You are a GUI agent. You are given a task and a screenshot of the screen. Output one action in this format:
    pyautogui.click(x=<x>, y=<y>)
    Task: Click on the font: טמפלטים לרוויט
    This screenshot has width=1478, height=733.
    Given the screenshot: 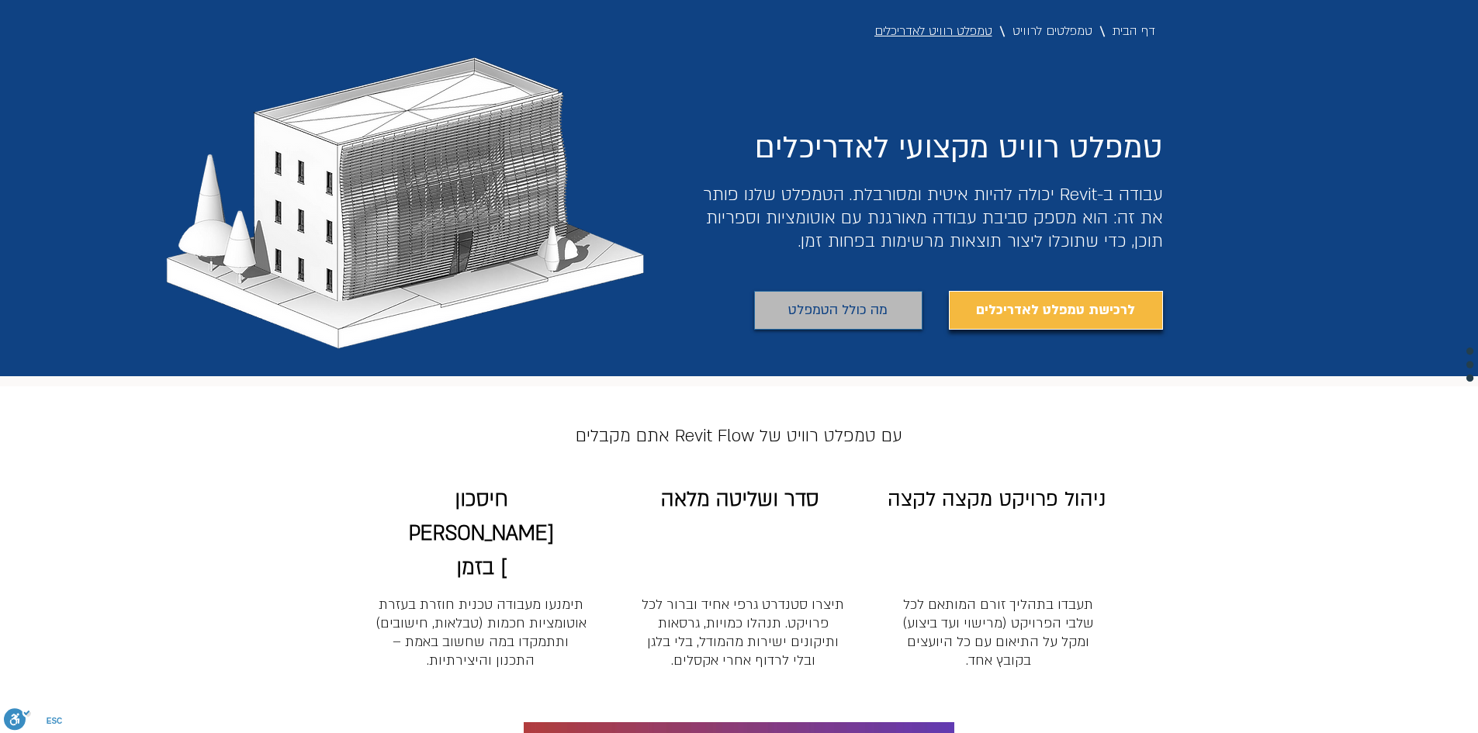 What is the action you would take?
    pyautogui.click(x=1052, y=31)
    